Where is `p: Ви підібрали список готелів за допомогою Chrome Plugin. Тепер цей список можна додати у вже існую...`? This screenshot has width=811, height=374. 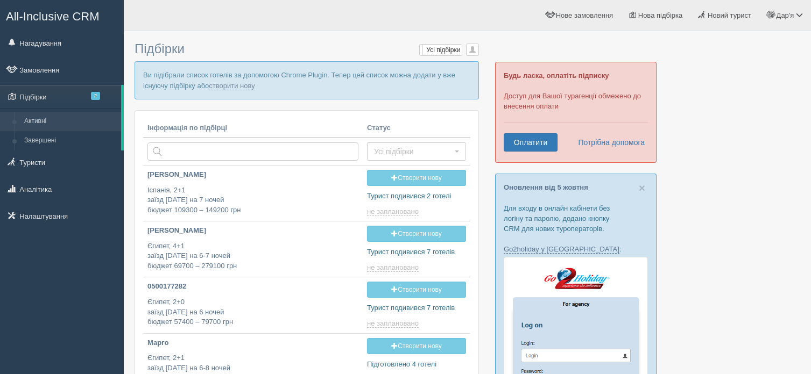
p: Ви підібрали список готелів за допомогою Chrome Plugin. Тепер цей список можна додати у вже існую... is located at coordinates (307, 80).